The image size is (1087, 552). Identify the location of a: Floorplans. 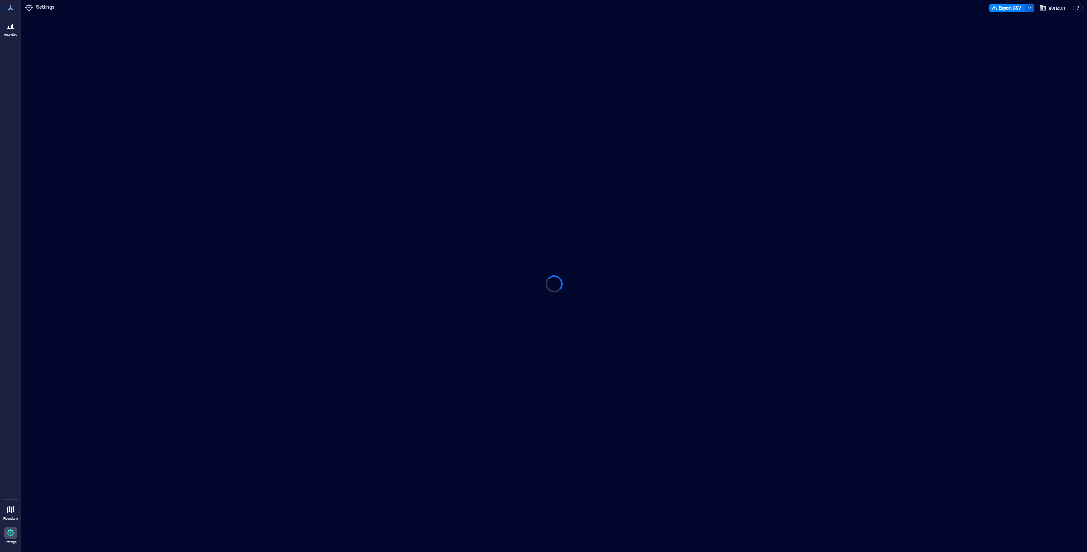
(11, 512).